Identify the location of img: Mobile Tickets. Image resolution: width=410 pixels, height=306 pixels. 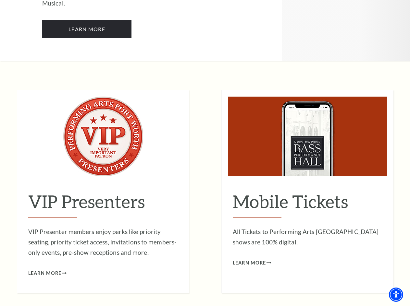
(307, 137).